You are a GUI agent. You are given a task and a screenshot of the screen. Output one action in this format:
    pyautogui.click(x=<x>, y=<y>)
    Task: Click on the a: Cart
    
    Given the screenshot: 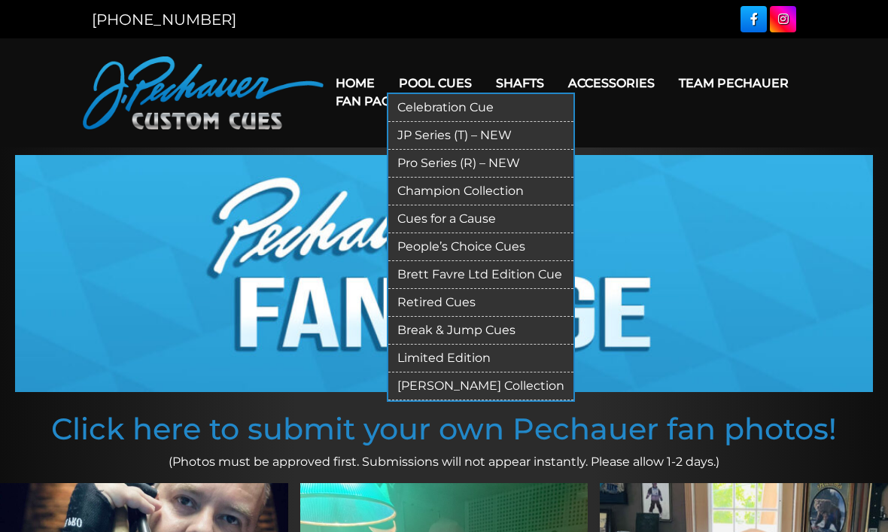 What is the action you would take?
    pyautogui.click(x=536, y=101)
    